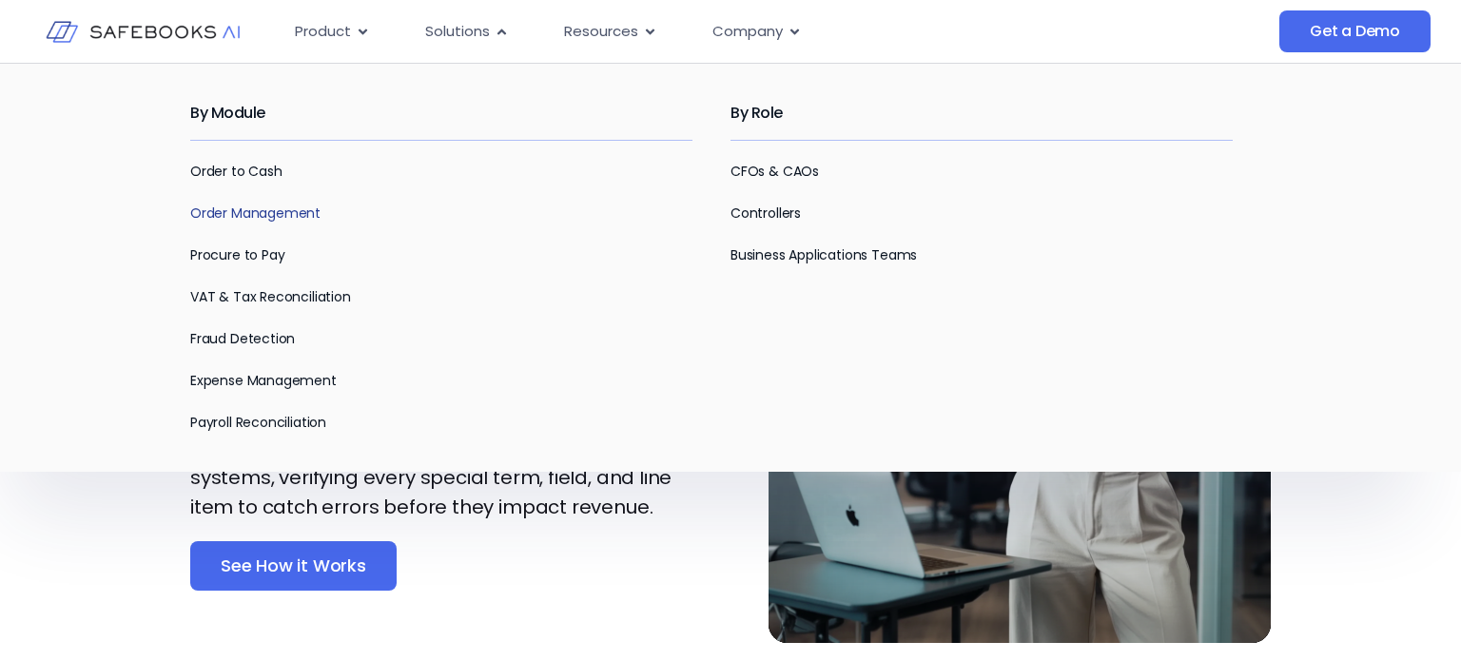 This screenshot has height=661, width=1461. I want to click on a: Fraud Detection, so click(243, 339).